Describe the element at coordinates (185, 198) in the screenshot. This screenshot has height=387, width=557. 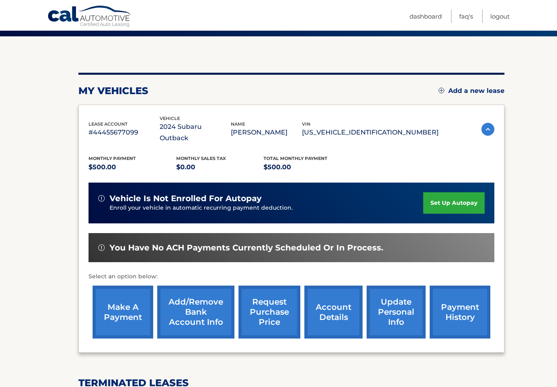
I see `span: vehicle is not enrolled for autopay` at that location.